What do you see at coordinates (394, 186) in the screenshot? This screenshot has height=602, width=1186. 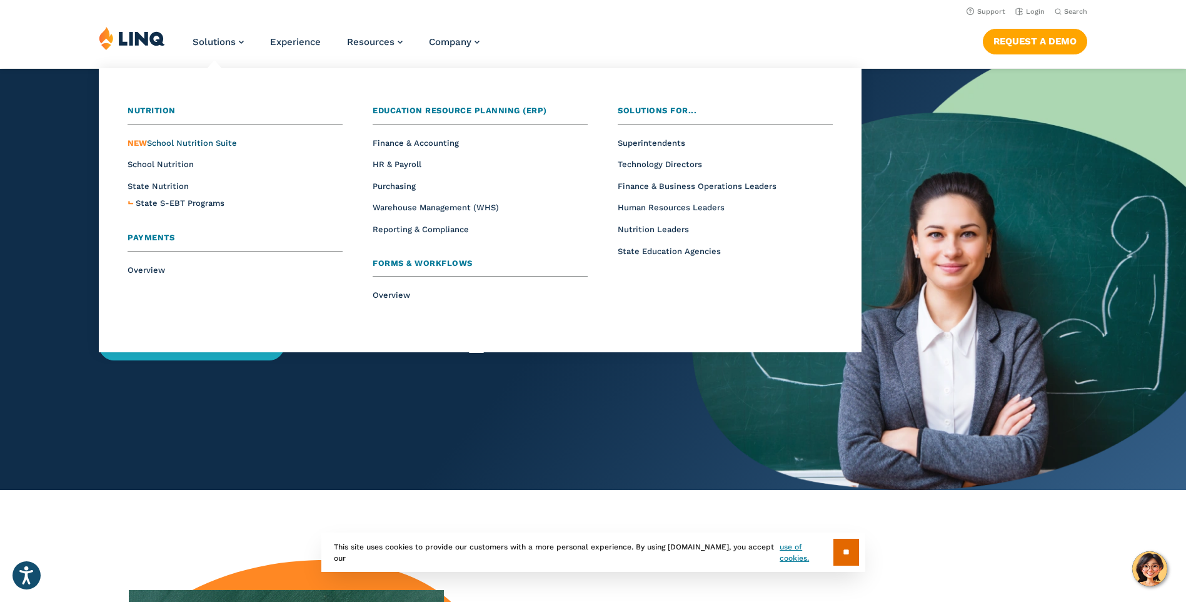 I see `span: Purchasing` at bounding box center [394, 186].